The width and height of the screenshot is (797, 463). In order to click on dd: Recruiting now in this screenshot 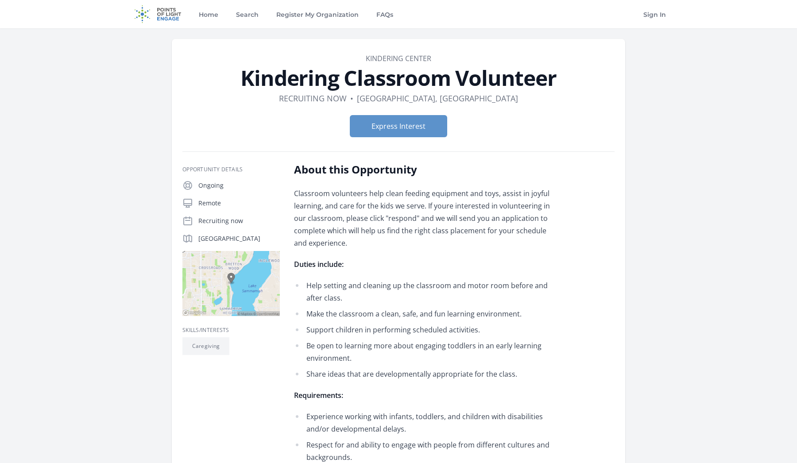, I will do `click(312, 98)`.